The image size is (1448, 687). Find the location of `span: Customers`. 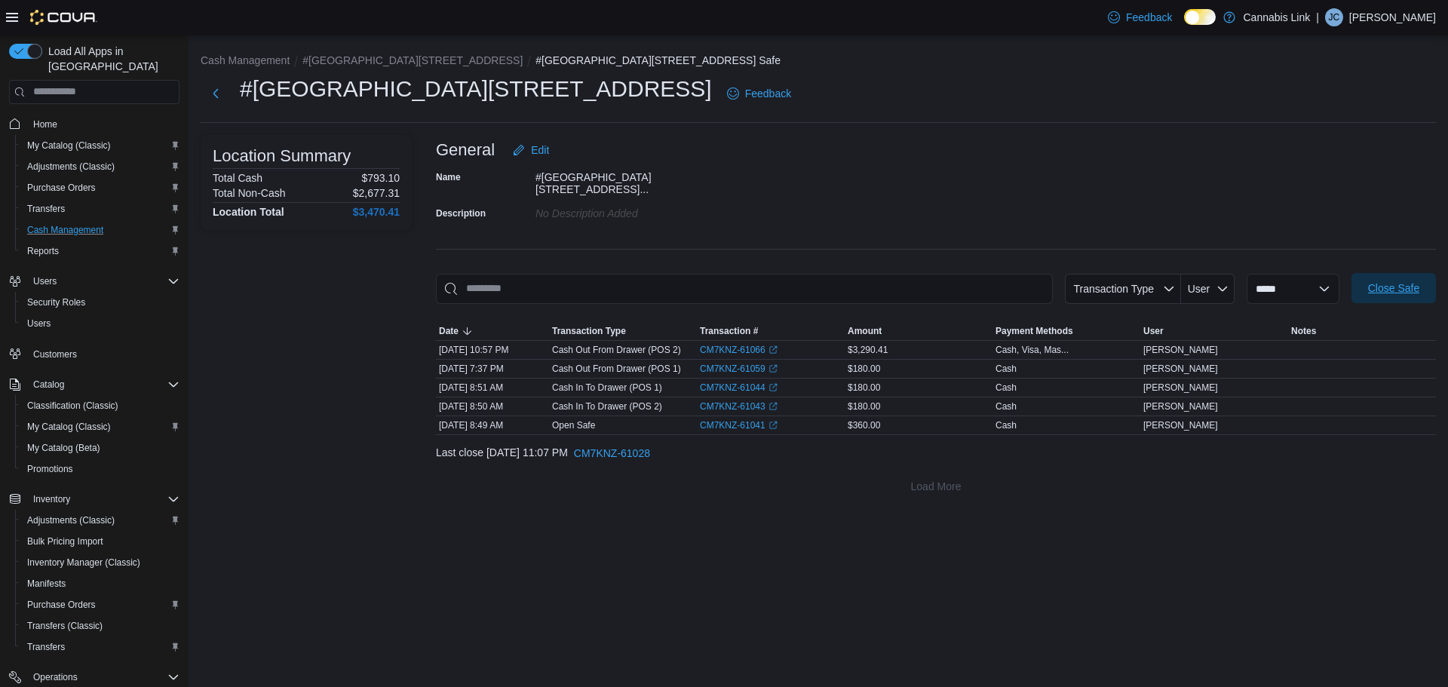

span: Customers is located at coordinates (103, 354).